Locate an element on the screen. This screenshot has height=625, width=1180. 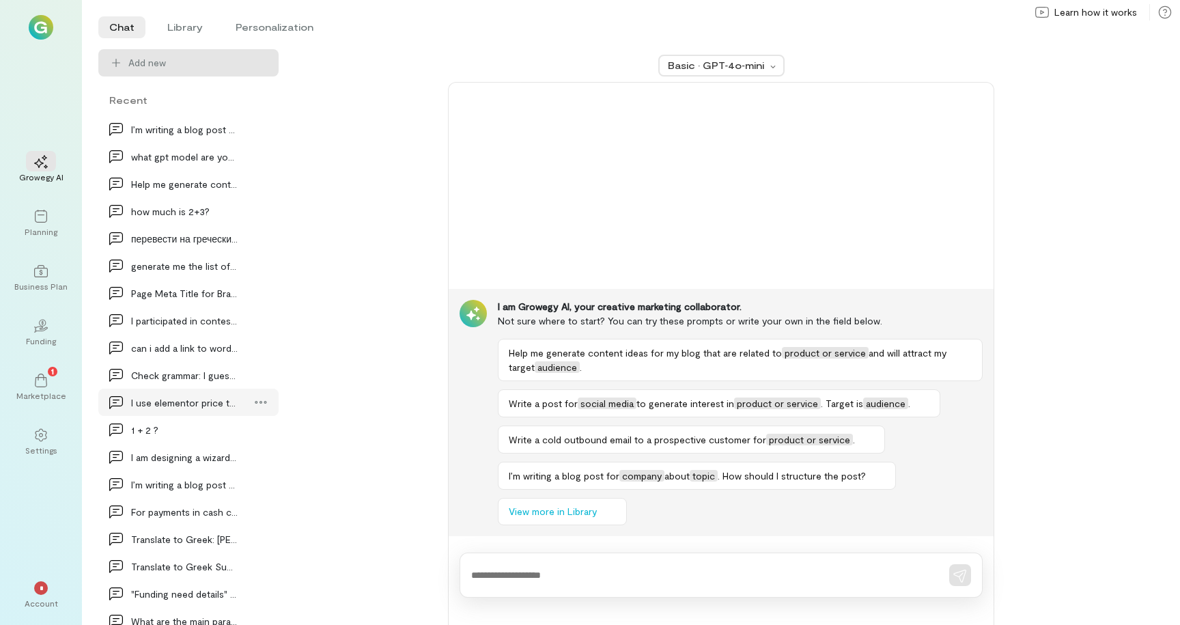
div: I am Growegy AI, your creative marketing collaborator. is located at coordinates (740, 307).